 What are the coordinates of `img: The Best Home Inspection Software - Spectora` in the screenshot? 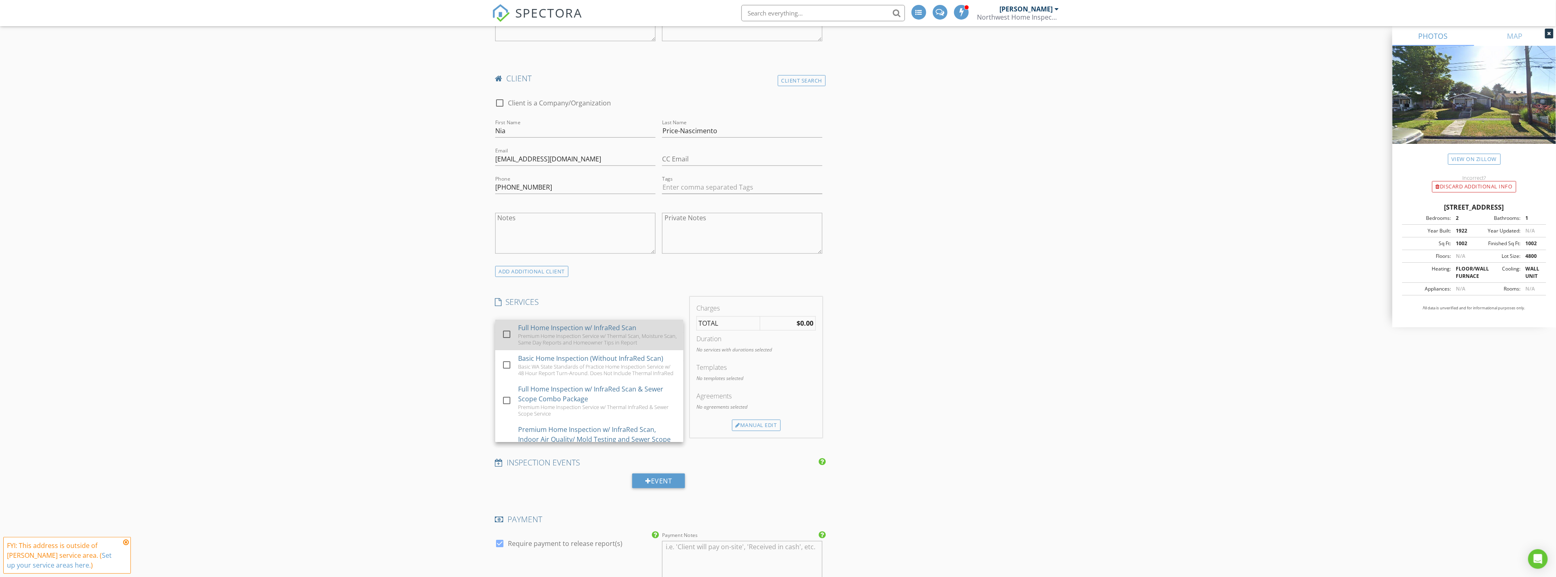 It's located at (501, 13).